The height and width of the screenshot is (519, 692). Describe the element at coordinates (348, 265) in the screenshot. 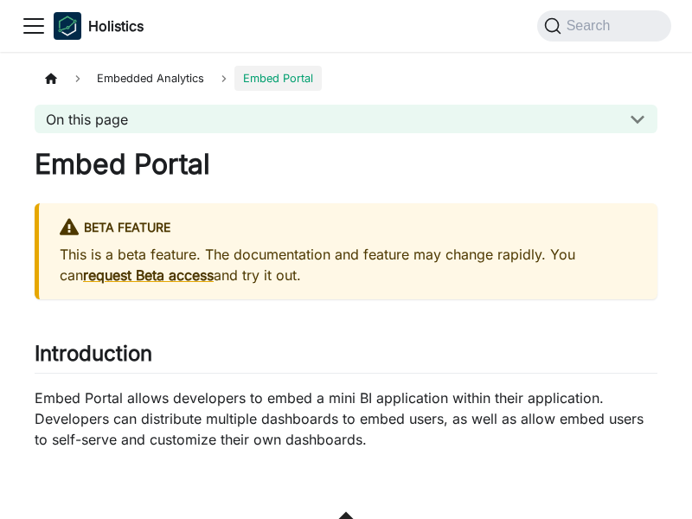

I see `p: This is a beta feature. The documentation and feature may change rapidly. You can and try it out.` at that location.